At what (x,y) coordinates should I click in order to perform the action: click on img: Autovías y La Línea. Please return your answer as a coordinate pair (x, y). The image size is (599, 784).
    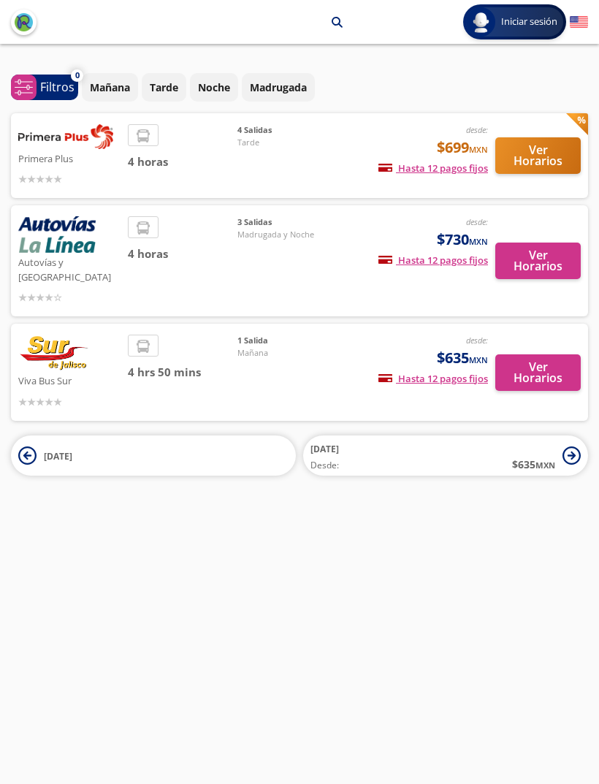
    Looking at the image, I should click on (57, 235).